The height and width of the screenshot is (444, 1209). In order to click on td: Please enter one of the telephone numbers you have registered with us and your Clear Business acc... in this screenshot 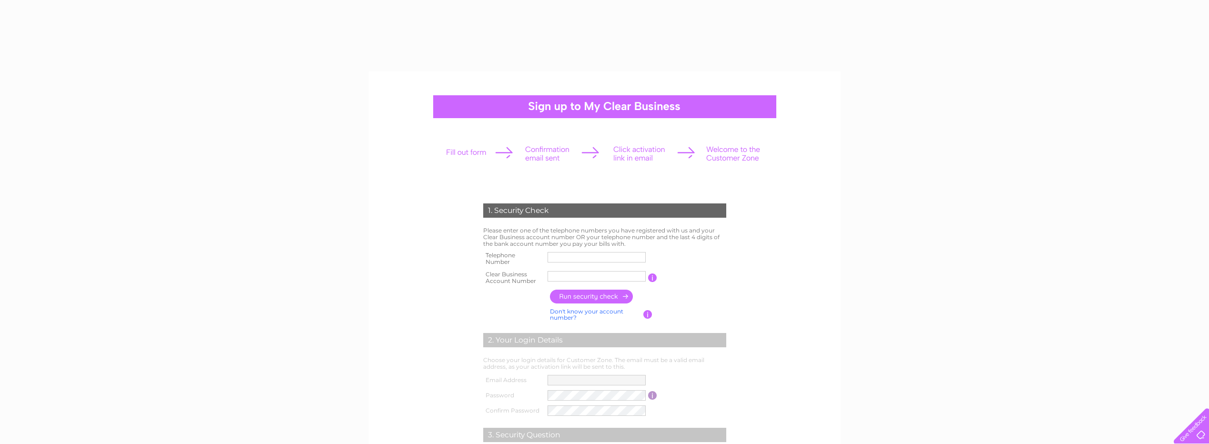, I will do `click(605, 237)`.